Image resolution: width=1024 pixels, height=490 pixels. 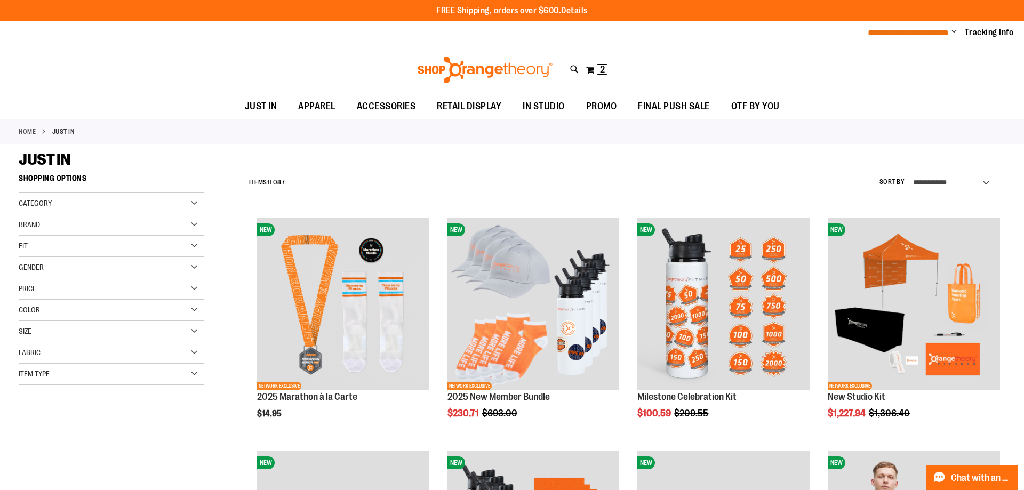 I want to click on span: RETAIL DISPLAY, so click(x=469, y=106).